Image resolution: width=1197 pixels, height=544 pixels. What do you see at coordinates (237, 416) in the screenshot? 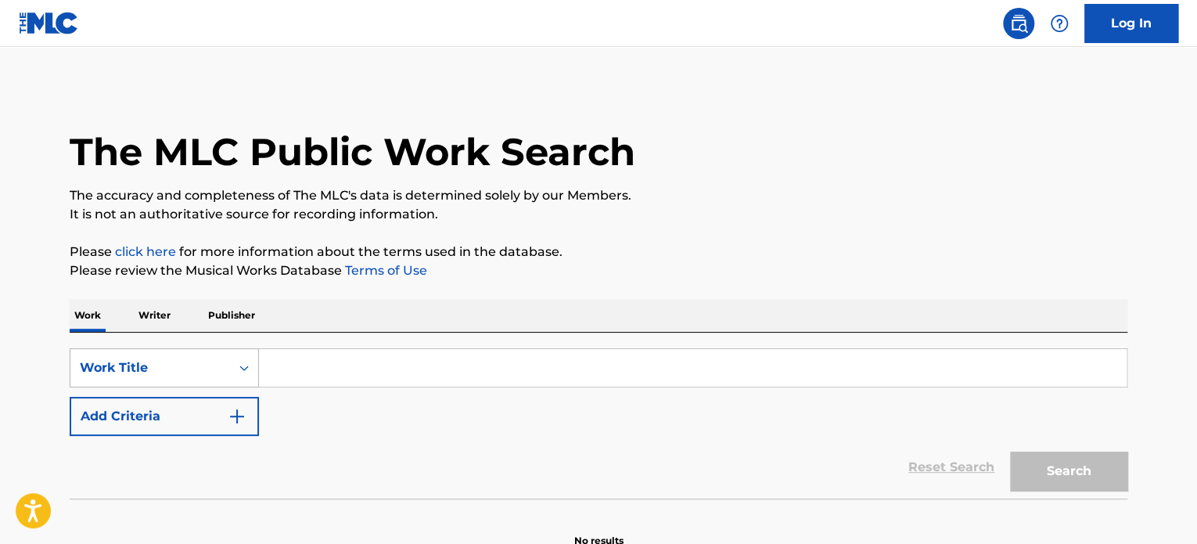
I see `img: 9d2ae6d4665cec9f34b9.svg` at bounding box center [237, 416].